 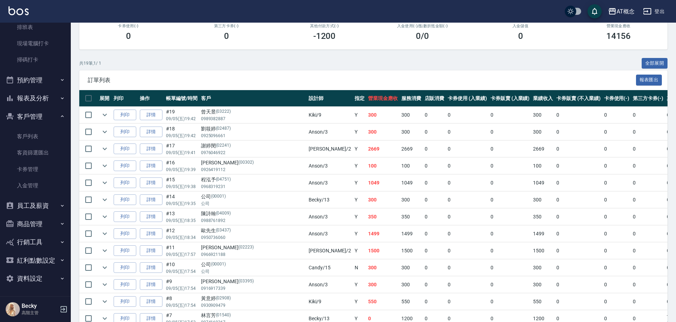 What do you see at coordinates (226, 26) in the screenshot?
I see `h2: 第三方卡券(-)` at bounding box center [226, 26].